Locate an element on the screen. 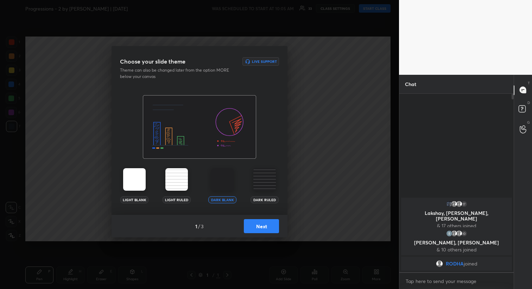  div: Light Ruled is located at coordinates (177, 200).